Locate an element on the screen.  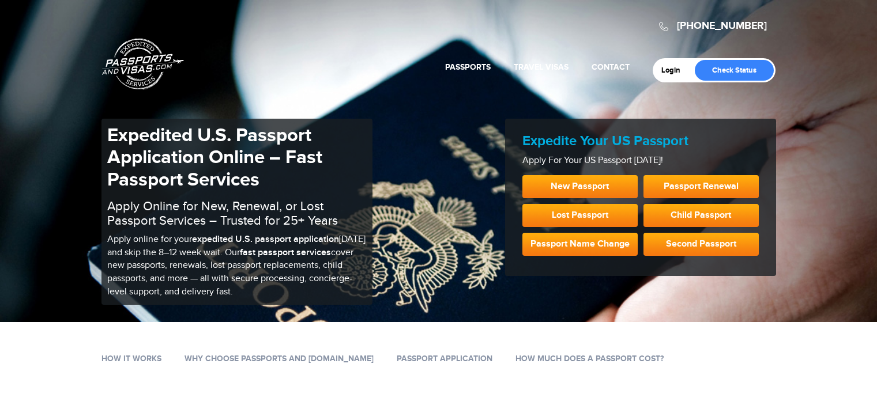
a: Login is located at coordinates (674, 70).